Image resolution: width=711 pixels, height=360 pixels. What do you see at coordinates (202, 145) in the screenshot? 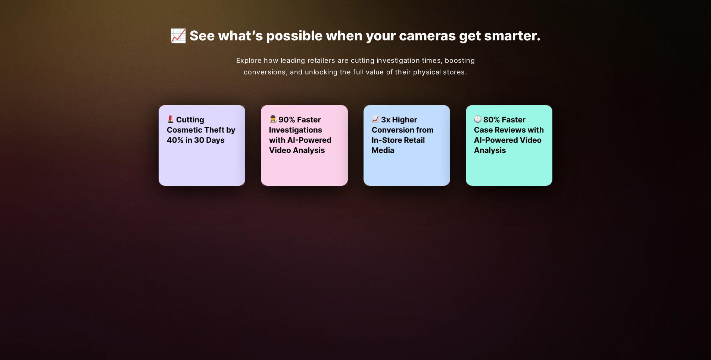
I see `a: Cosmetic theft` at bounding box center [202, 145].